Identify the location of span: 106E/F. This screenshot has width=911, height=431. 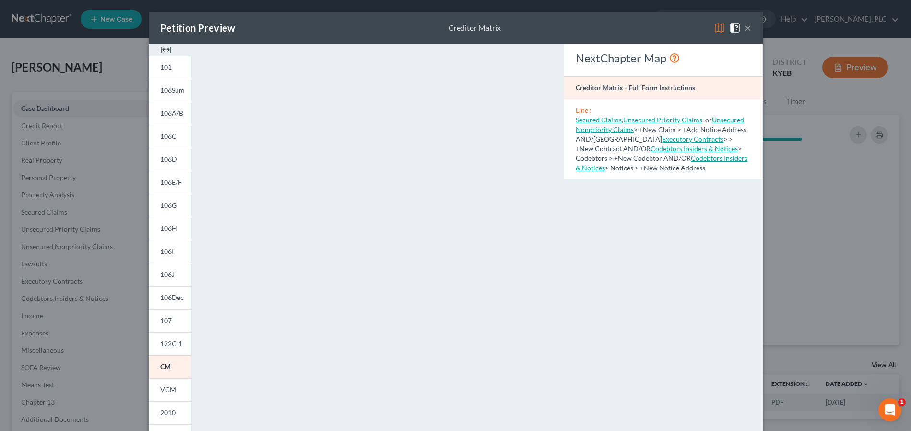
(171, 182).